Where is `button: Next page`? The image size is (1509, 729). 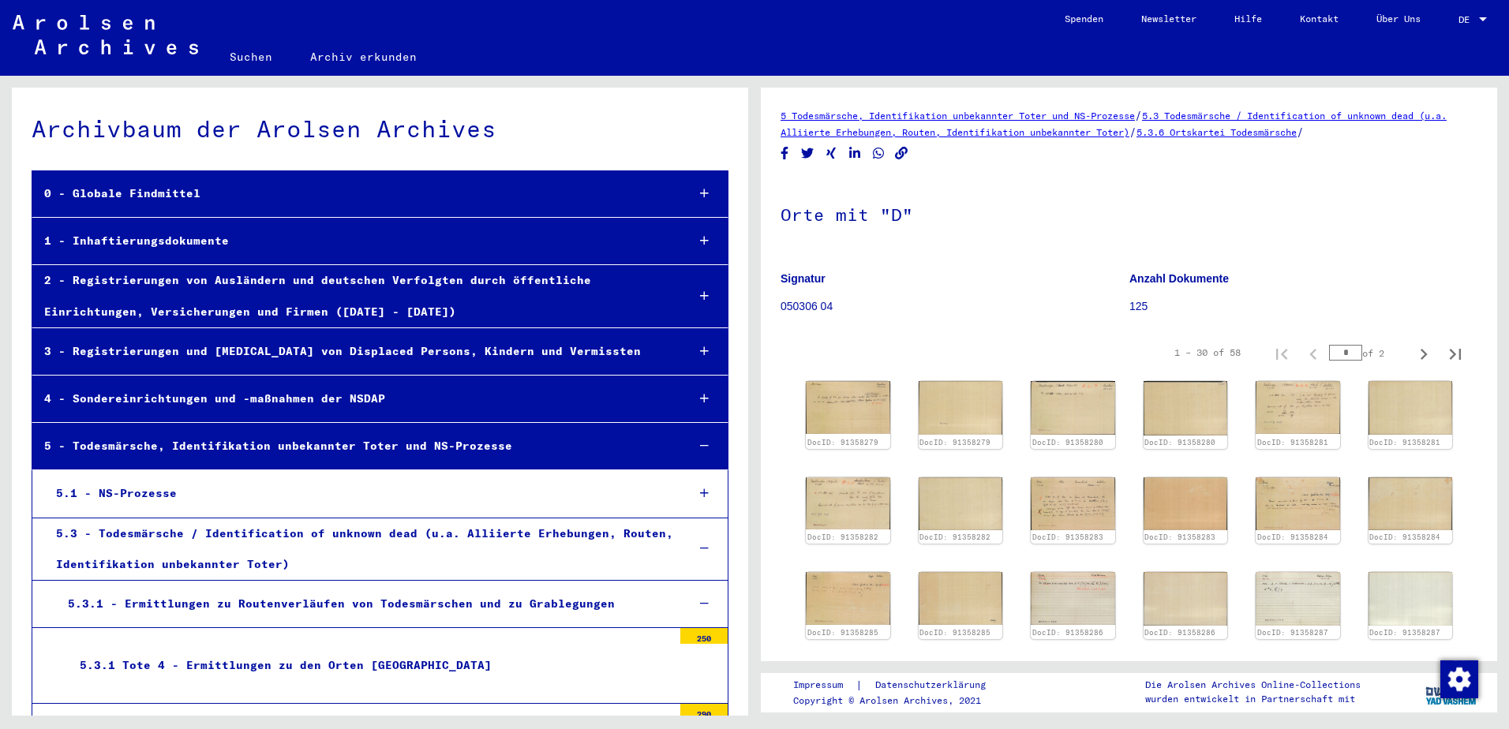 button: Next page is located at coordinates (1424, 353).